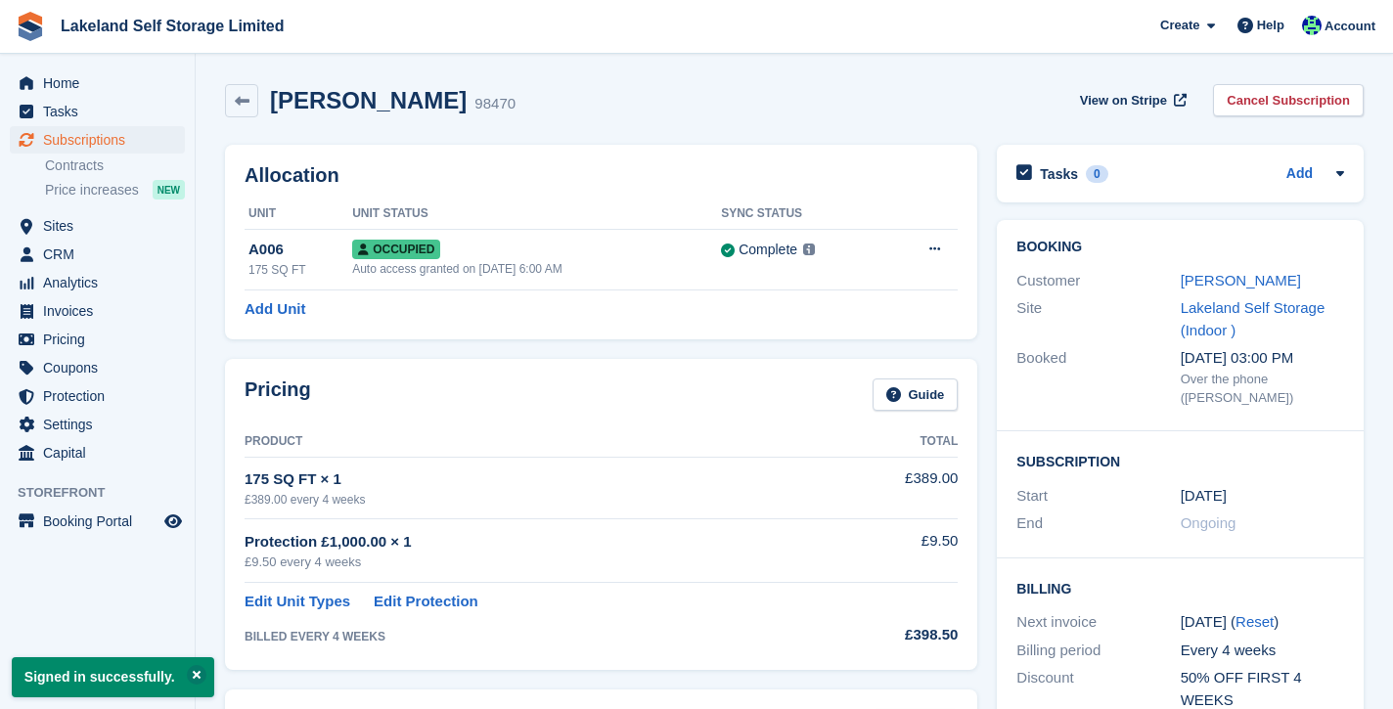  What do you see at coordinates (298, 214) in the screenshot?
I see `th: Unit` at bounding box center [298, 214].